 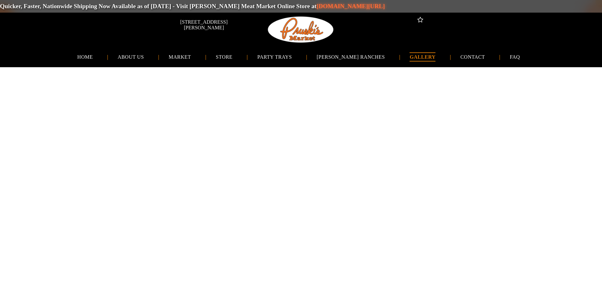 I want to click on a: STORE, so click(x=227, y=57).